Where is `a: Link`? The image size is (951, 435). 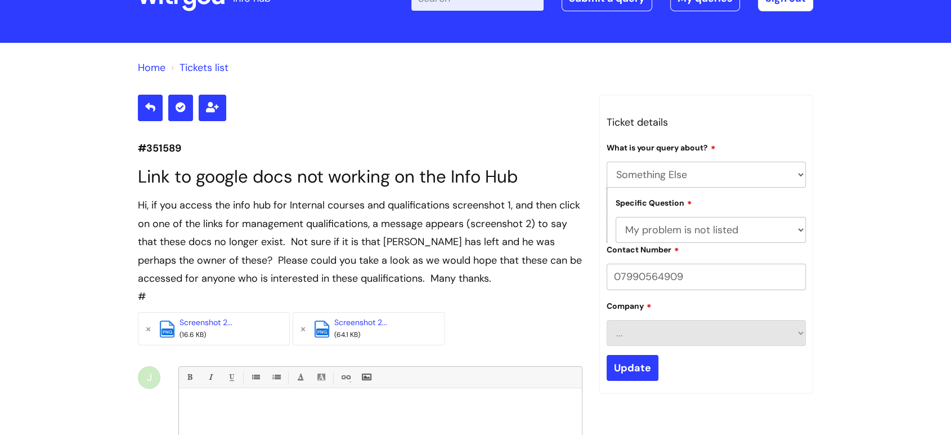
a: Link is located at coordinates (345, 377).